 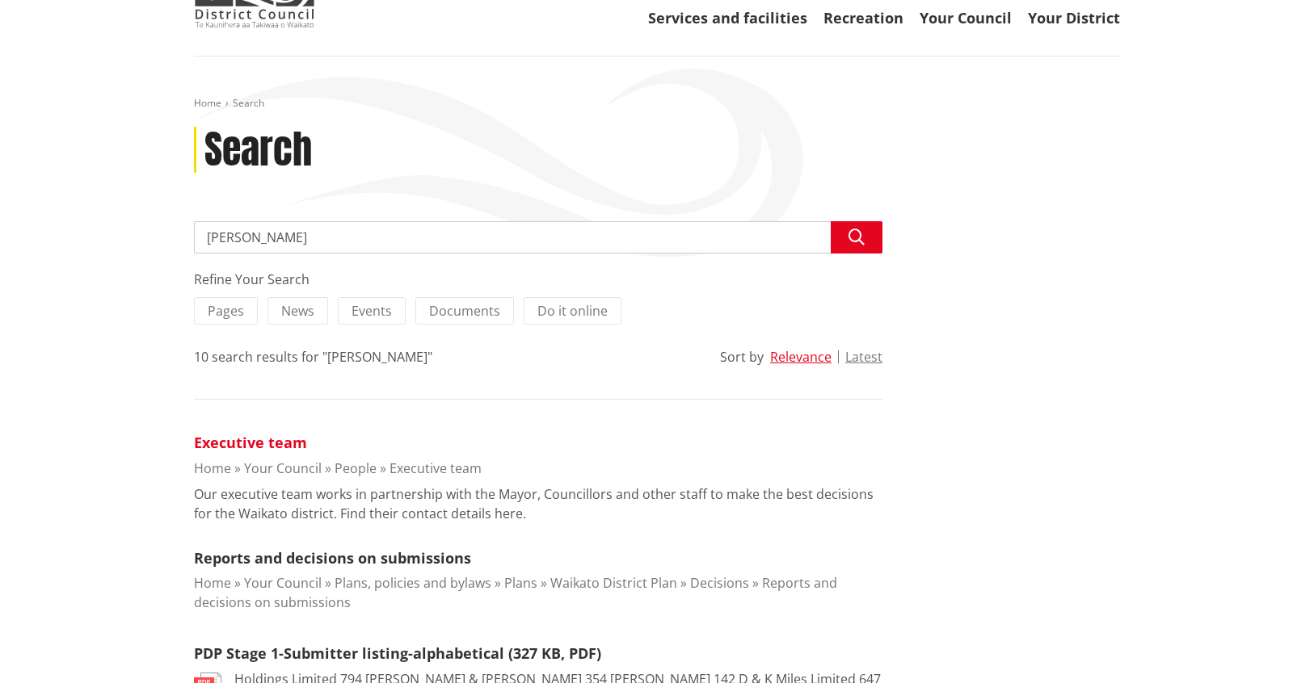 What do you see at coordinates (801, 357) in the screenshot?
I see `button: Relevance` at bounding box center [801, 357].